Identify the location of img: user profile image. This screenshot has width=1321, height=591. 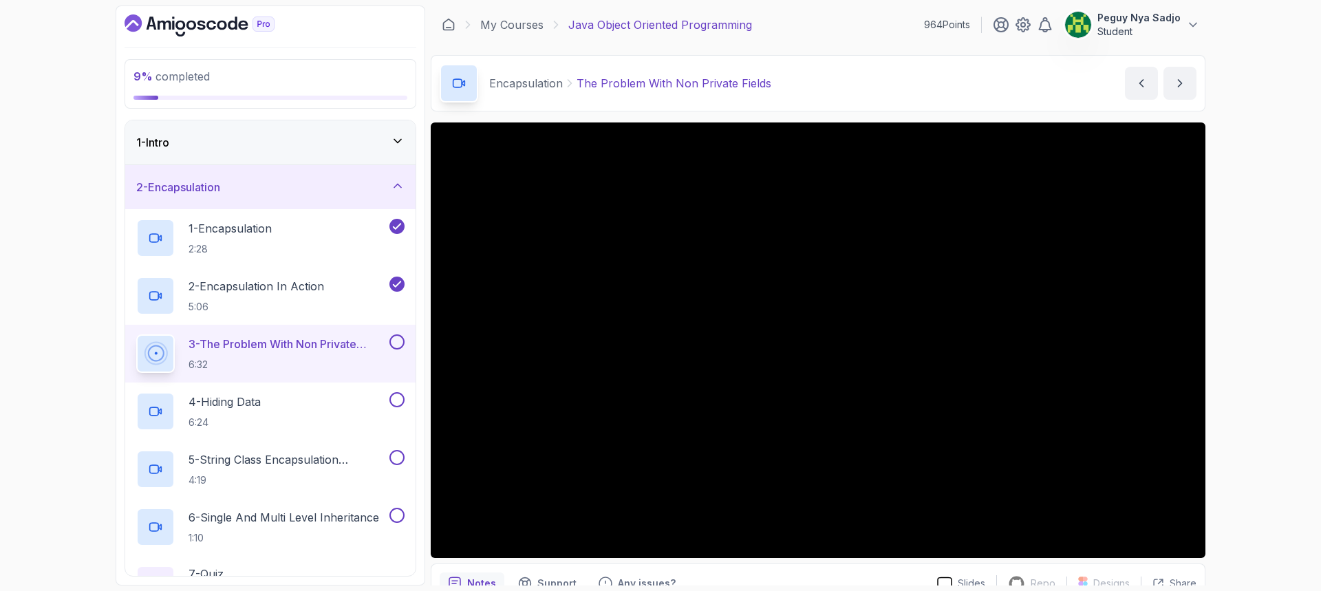
(1078, 25).